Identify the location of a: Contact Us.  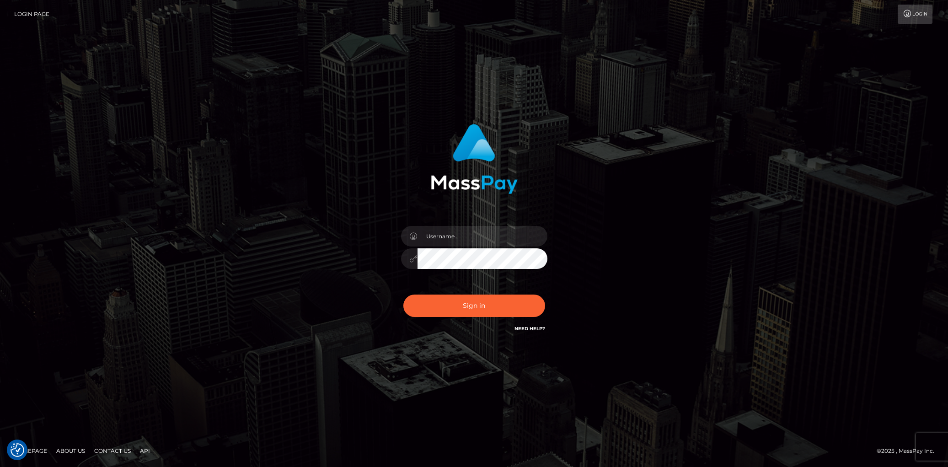
(112, 450).